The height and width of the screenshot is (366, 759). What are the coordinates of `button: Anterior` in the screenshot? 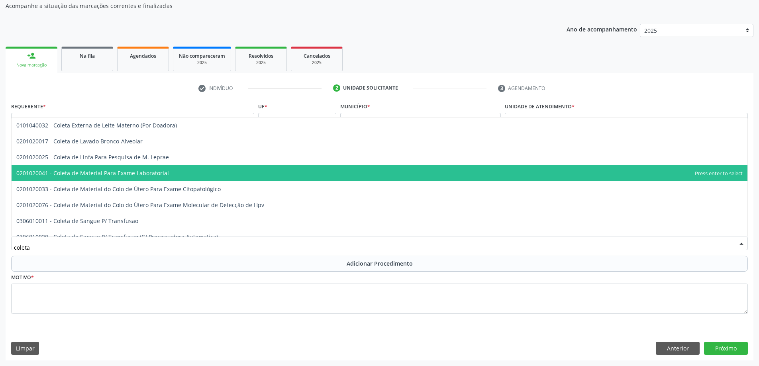 It's located at (678, 349).